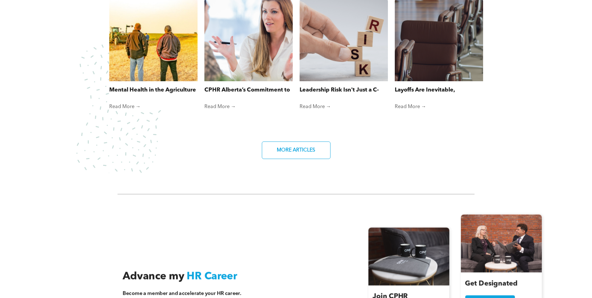 The height and width of the screenshot is (298, 592). Describe the element at coordinates (296, 150) in the screenshot. I see `a: MORE ARTICLES` at that location.